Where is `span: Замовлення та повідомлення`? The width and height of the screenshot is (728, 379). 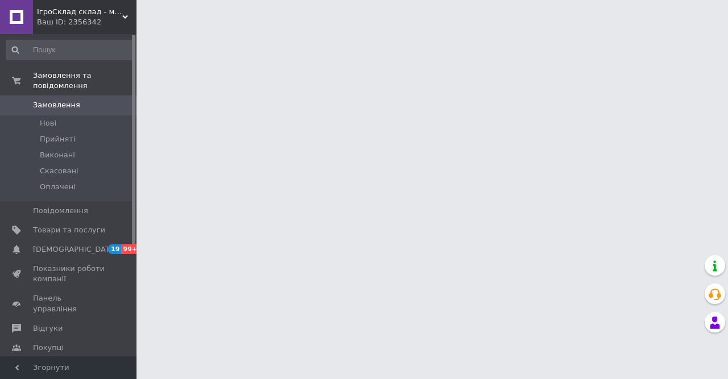 span: Замовлення та повідомлення is located at coordinates (85, 81).